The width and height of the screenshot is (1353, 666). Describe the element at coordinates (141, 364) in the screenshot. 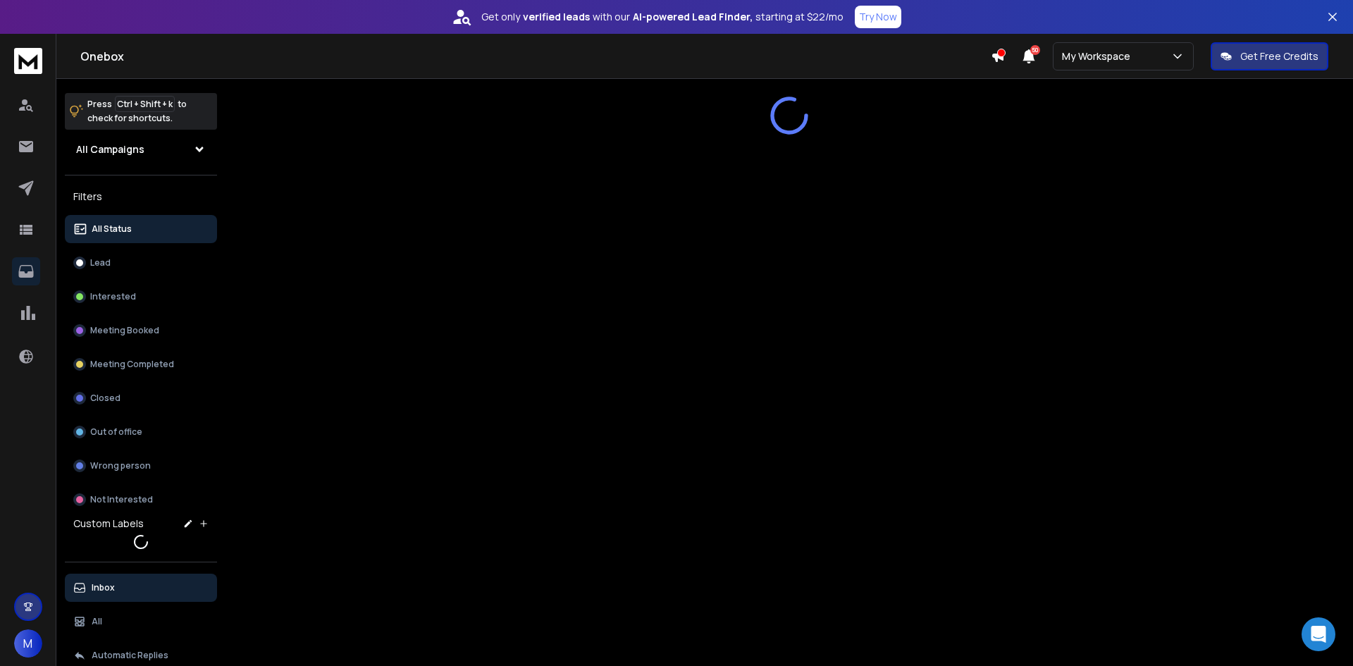

I see `button: Meeting Completed` at that location.